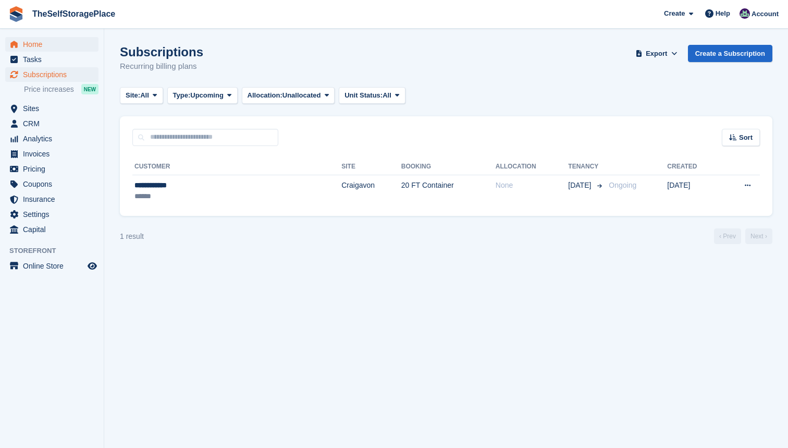 This screenshot has height=448, width=788. What do you see at coordinates (90, 89) in the screenshot?
I see `div: NEW` at bounding box center [90, 89].